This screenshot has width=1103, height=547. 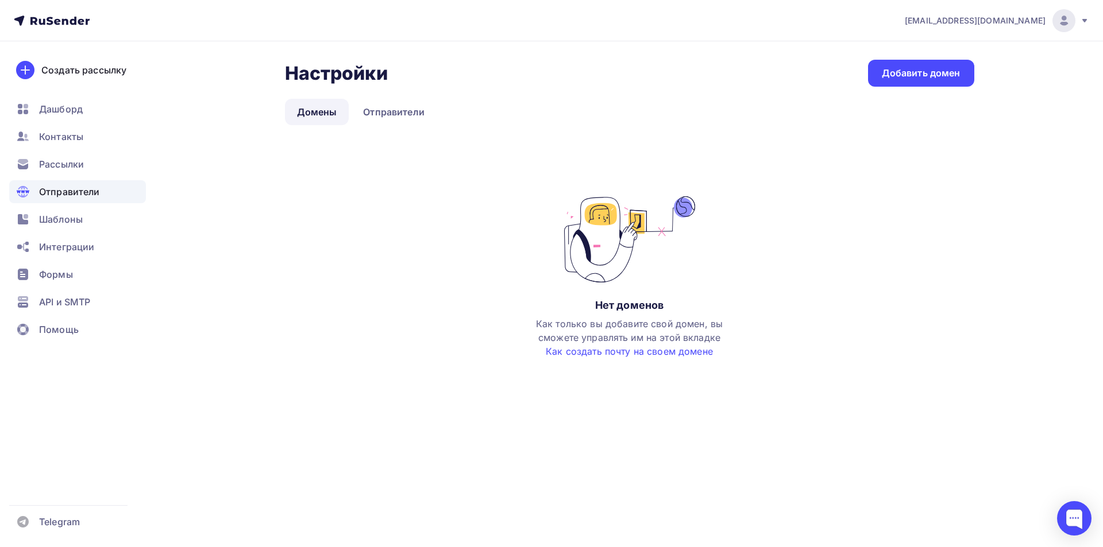 I want to click on a: Контакты, so click(x=78, y=137).